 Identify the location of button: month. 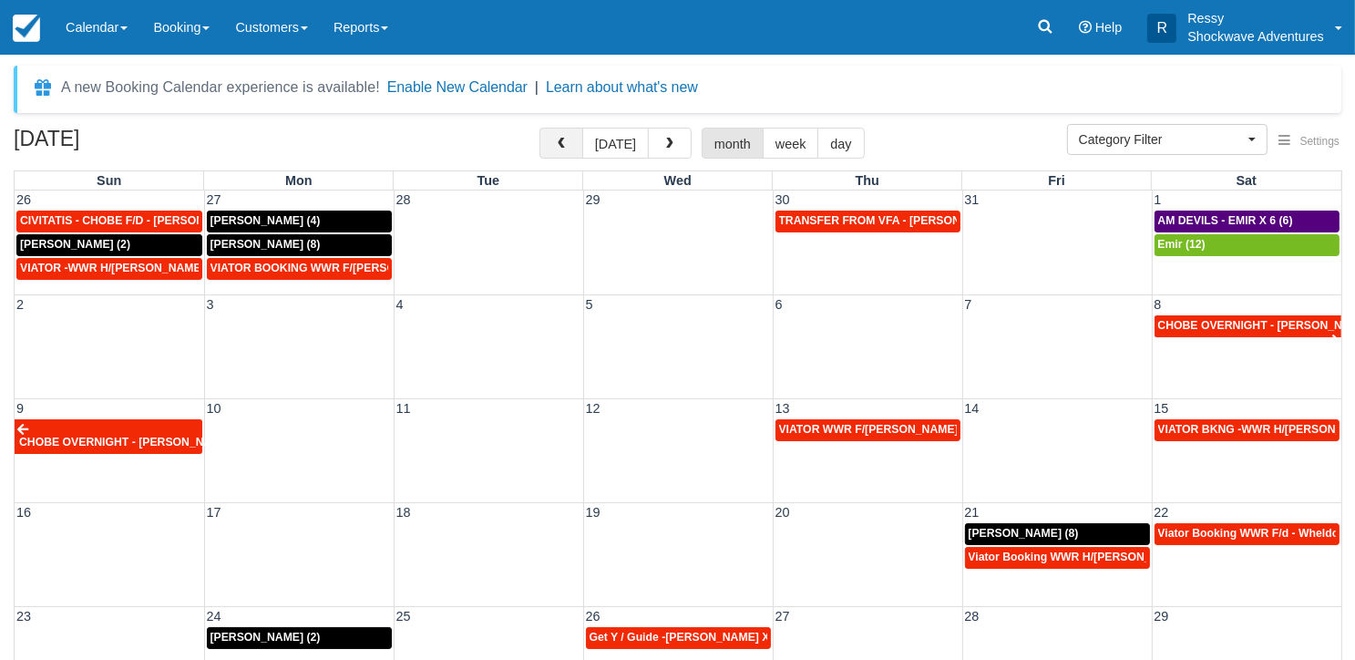
(733, 143).